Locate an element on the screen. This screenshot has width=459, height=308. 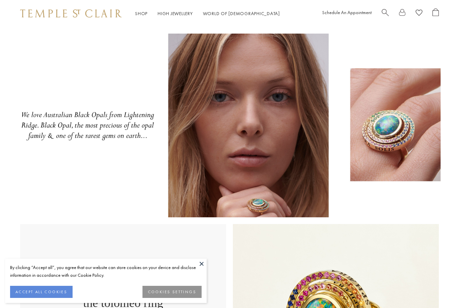
nav: Main navigation is located at coordinates (207, 13).